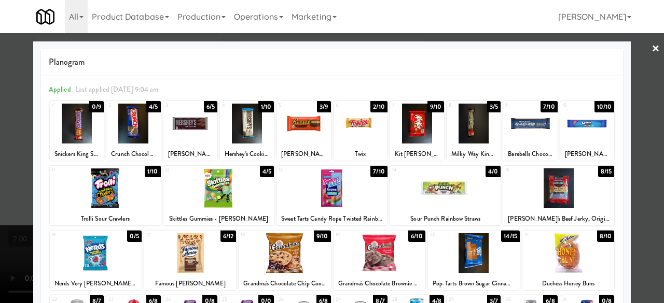  Describe the element at coordinates (379, 260) in the screenshot. I see `div: 196/10Grandma's Chocolate Brownie Cookie` at that location.